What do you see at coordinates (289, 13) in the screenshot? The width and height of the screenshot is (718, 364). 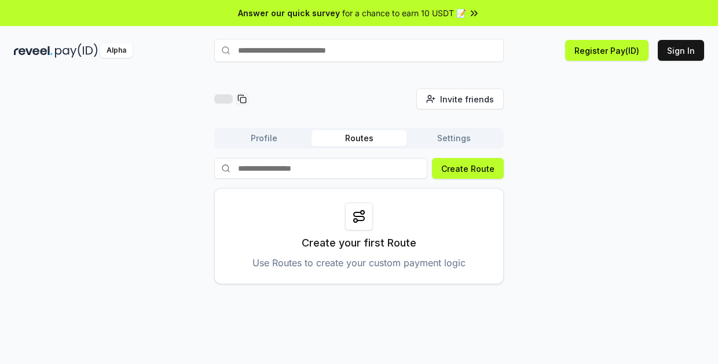 I see `span: Answer our quick survey` at bounding box center [289, 13].